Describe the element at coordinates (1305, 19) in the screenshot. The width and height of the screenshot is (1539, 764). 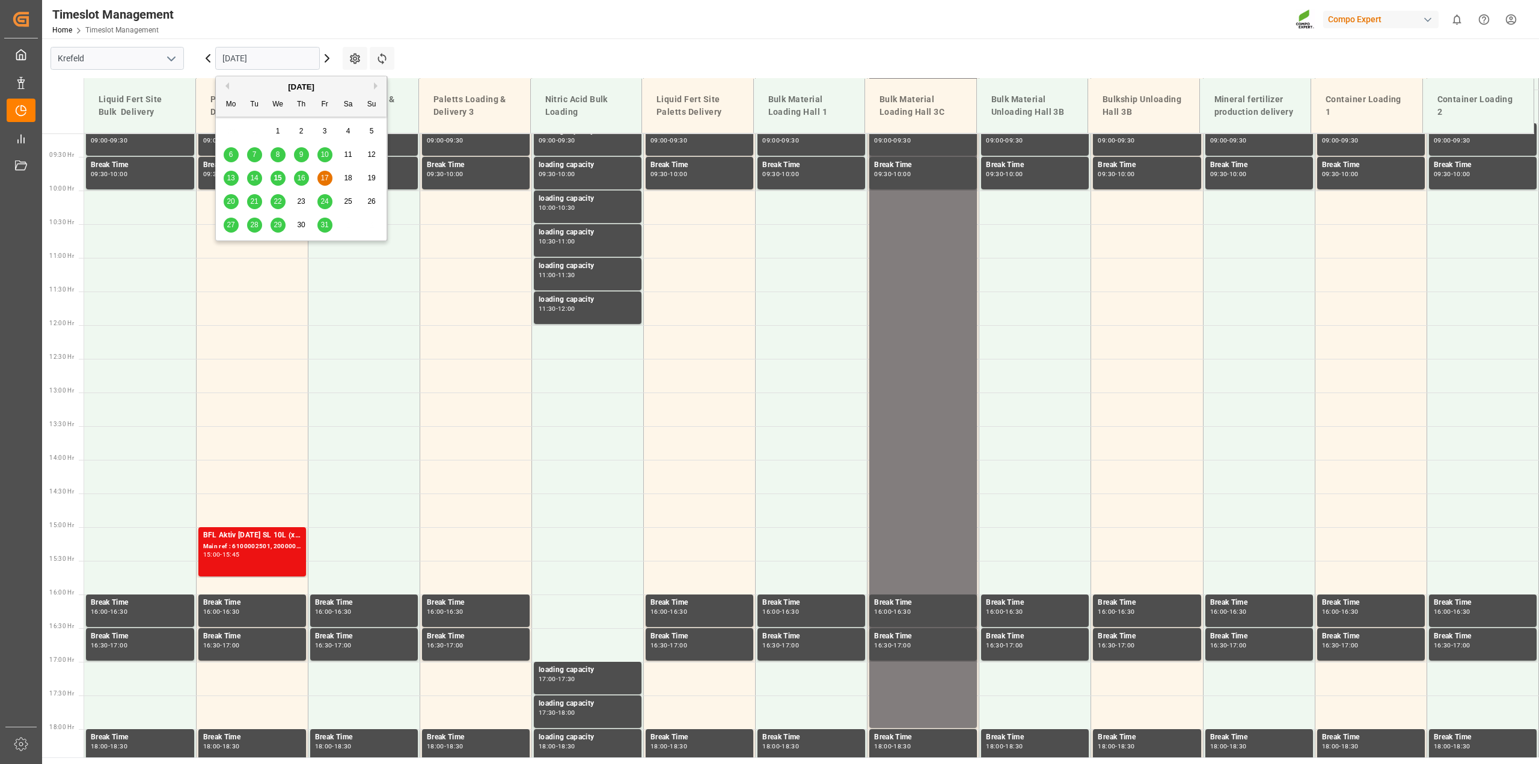
I see `img: Screenshot%202023-09-29%20at%2010.02.21.png_1712312052.png` at that location.